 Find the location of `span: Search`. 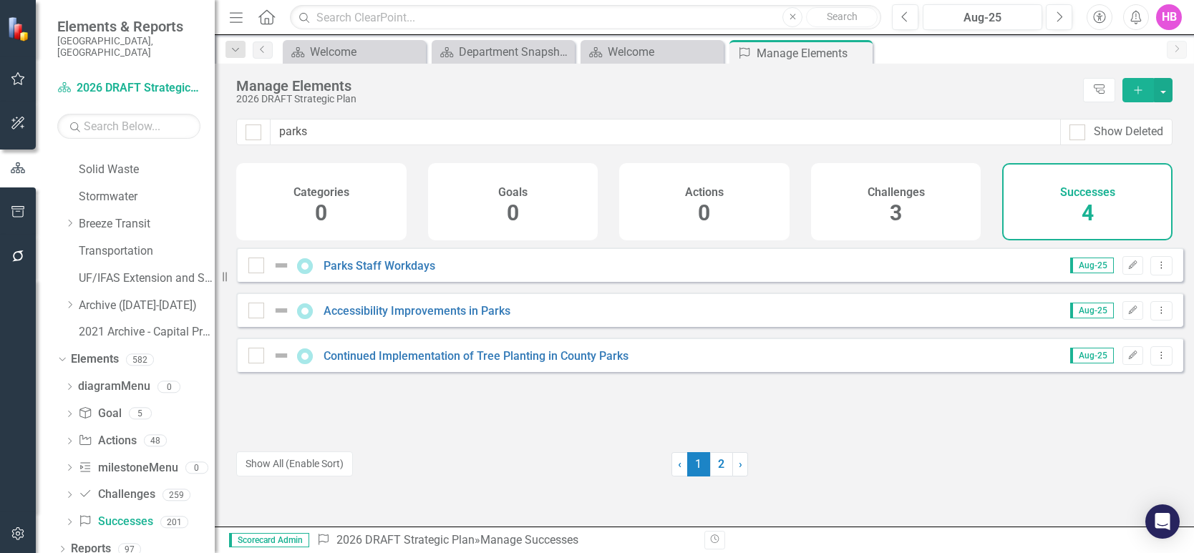

span: Search is located at coordinates (842, 16).